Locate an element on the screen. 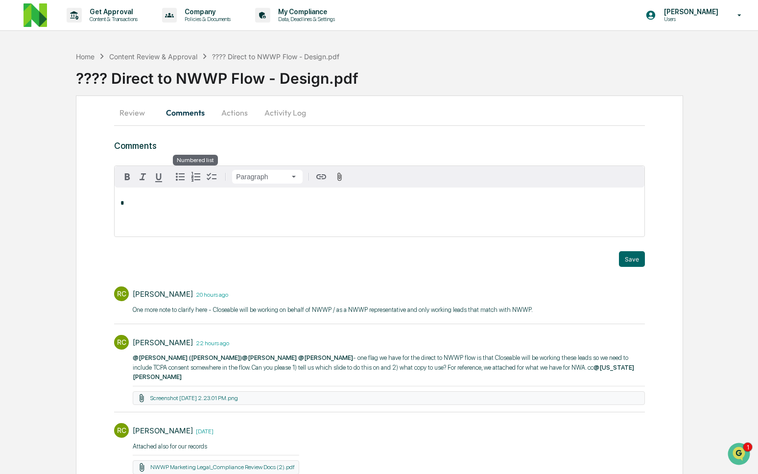  p: How can we help? is located at coordinates (94, 28).